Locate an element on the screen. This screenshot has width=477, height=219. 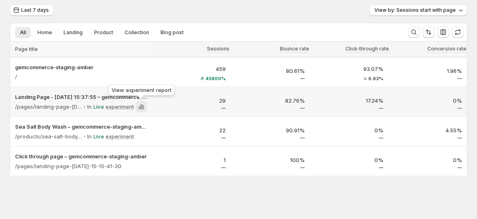
button: gemcommerce-staging-amber is located at coordinates (81, 67).